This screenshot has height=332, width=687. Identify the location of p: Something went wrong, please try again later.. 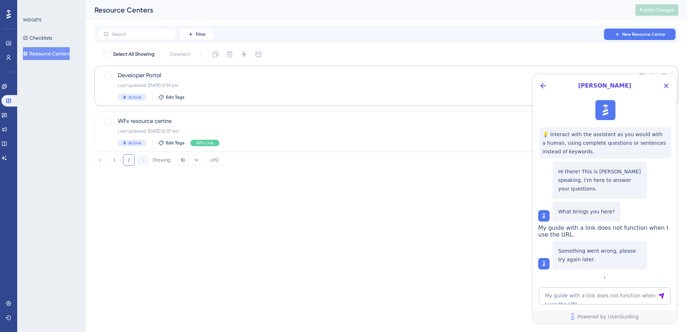
(67, 181).